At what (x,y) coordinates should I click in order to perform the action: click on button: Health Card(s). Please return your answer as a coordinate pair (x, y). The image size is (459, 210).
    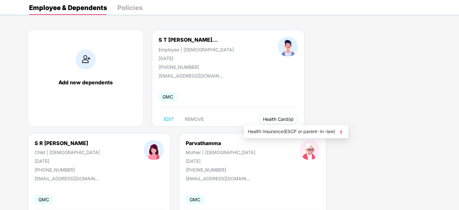
    Looking at the image, I should click on (278, 119).